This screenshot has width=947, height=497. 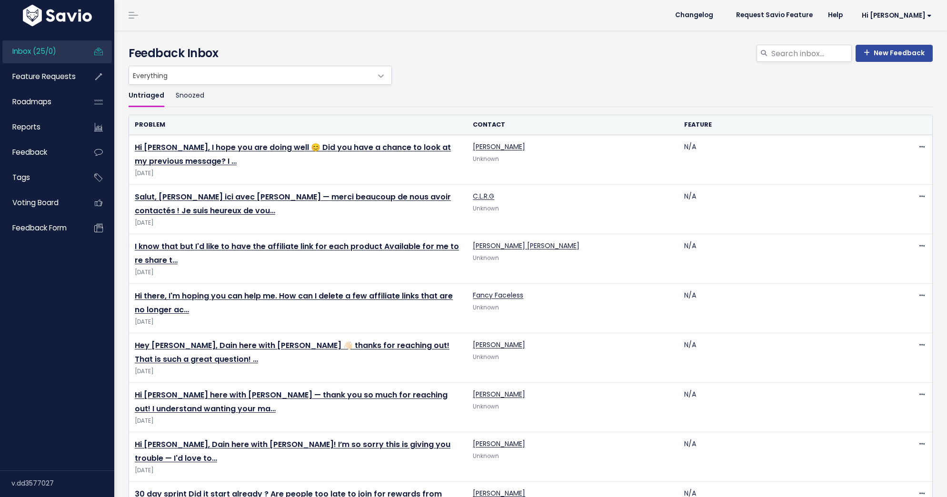 I want to click on a: Feedback, so click(x=40, y=152).